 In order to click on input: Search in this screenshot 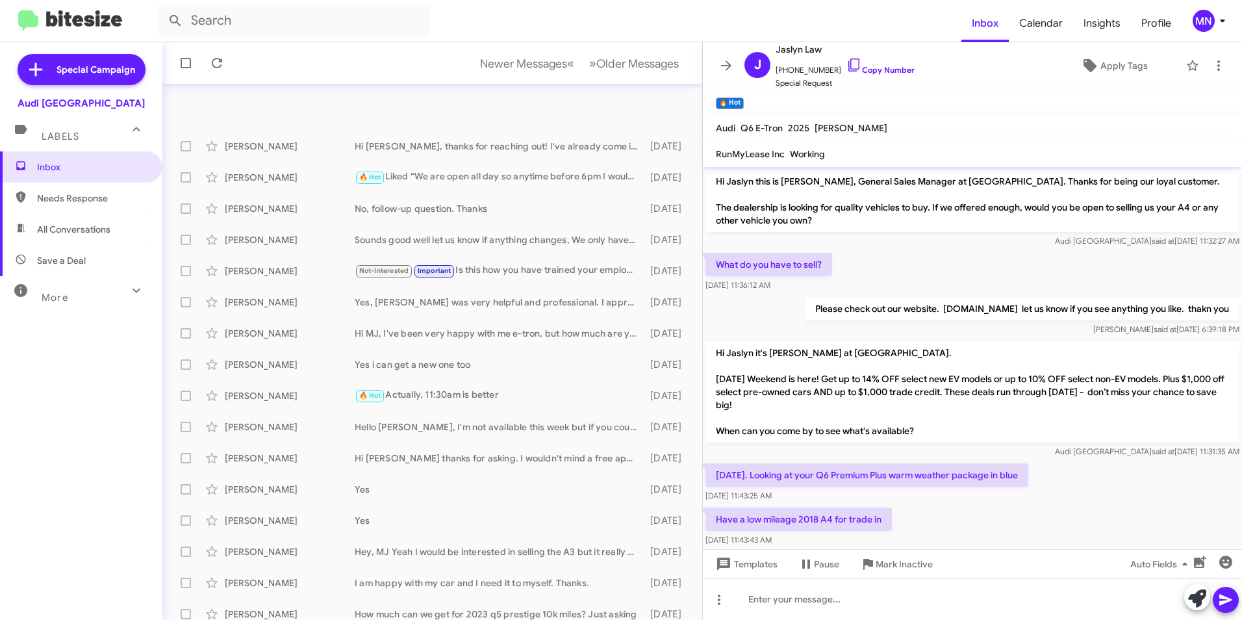, I will do `click(294, 21)`.